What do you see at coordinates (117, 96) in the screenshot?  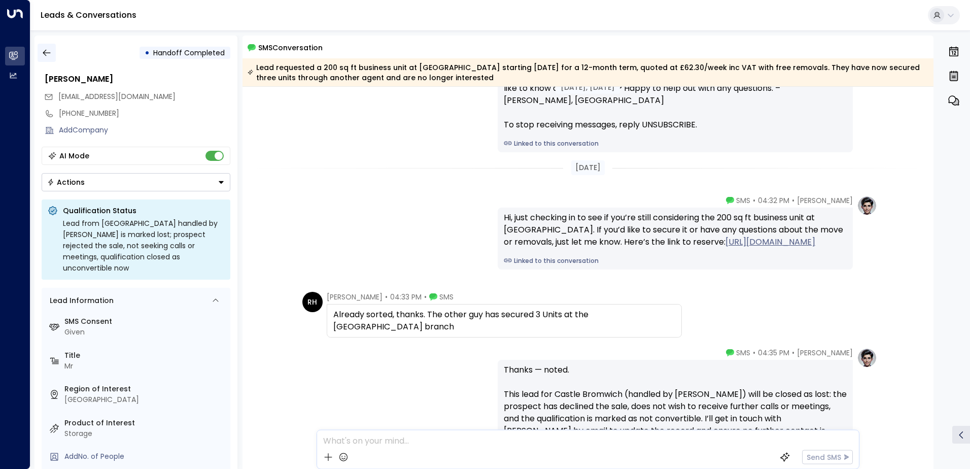 I see `span: rohid_1995@live.co.uk` at bounding box center [117, 96].